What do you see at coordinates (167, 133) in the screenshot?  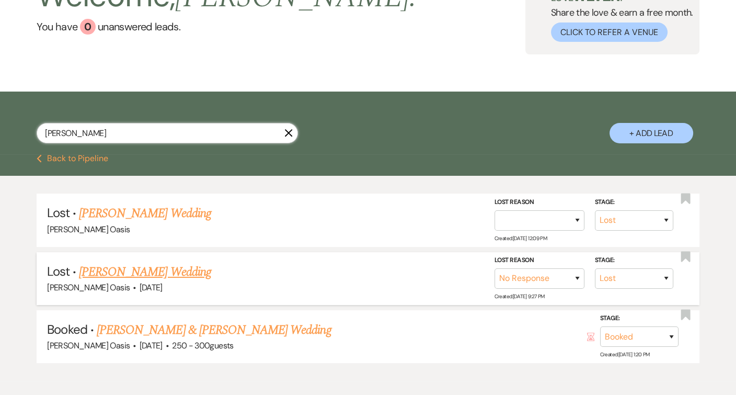 I see `input: Search by name, event date, email address or phone number` at bounding box center [167, 133].